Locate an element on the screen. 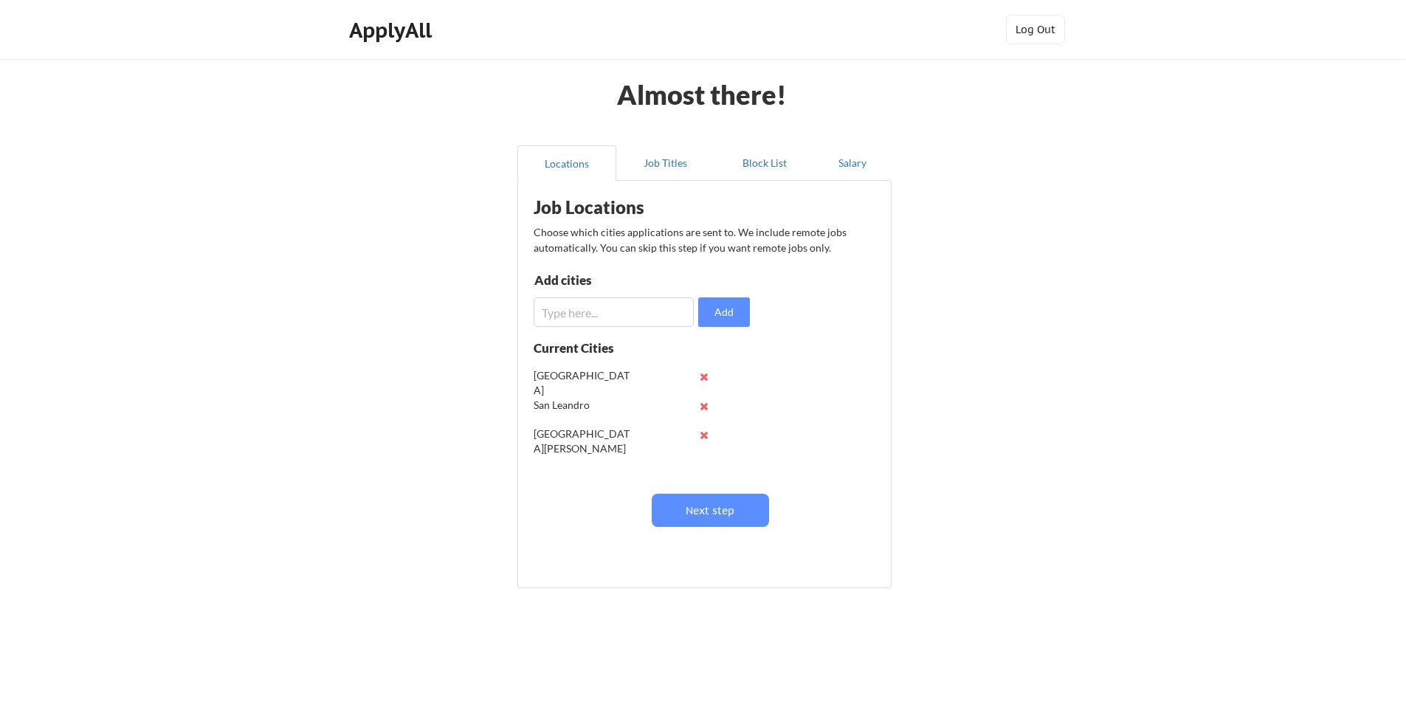  button: Block List is located at coordinates (765, 163).